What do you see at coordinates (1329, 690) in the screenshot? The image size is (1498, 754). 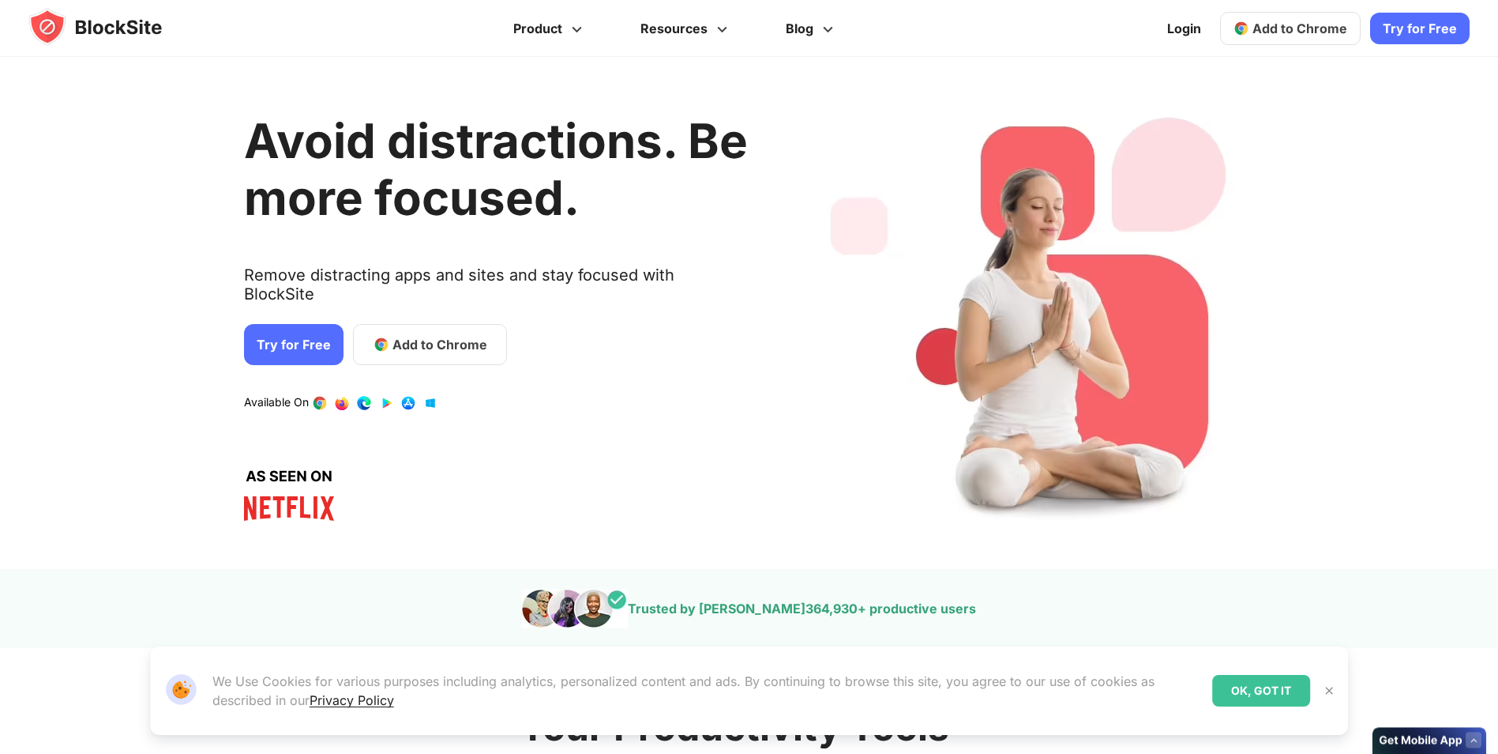 I see `button: Close` at bounding box center [1329, 690].